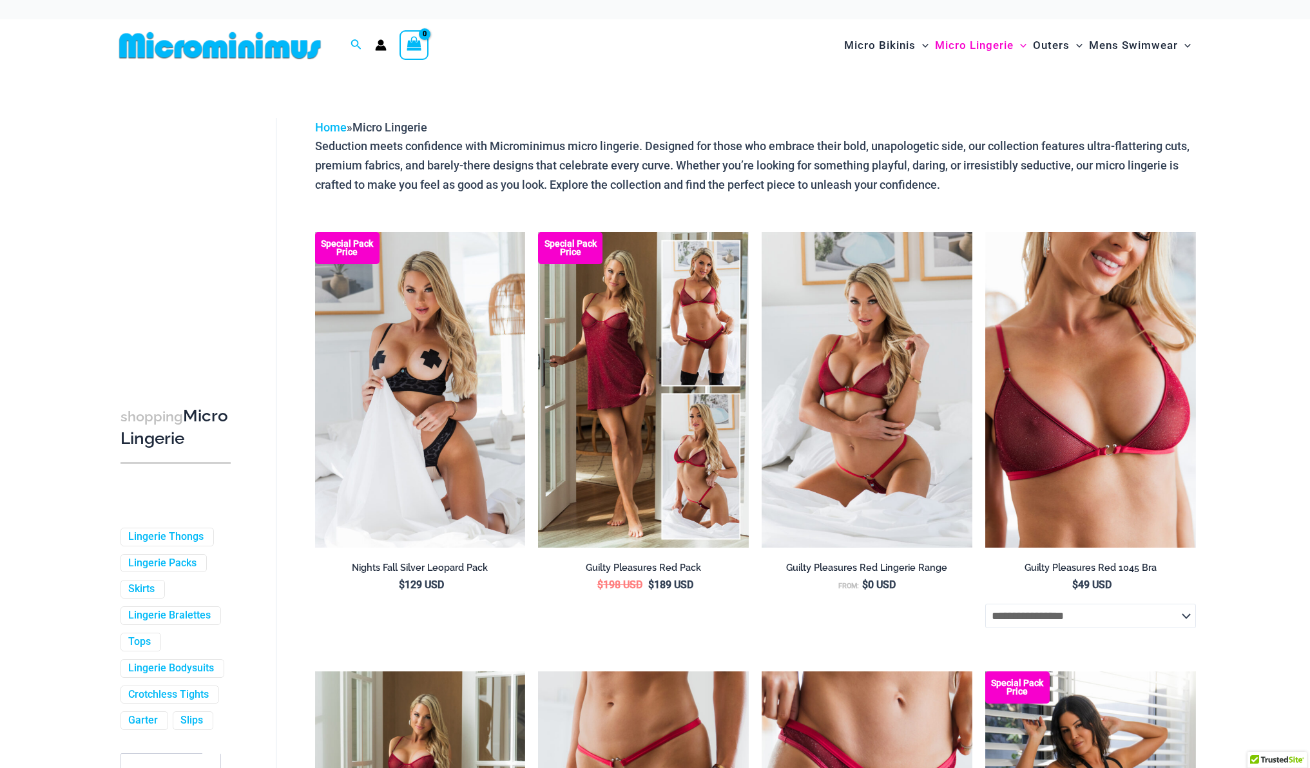 This screenshot has width=1310, height=768. What do you see at coordinates (755, 165) in the screenshot?
I see `p: Seduction meets confidence with Microminimus micro lingerie. Designed for those who embrace their...` at bounding box center [755, 165].